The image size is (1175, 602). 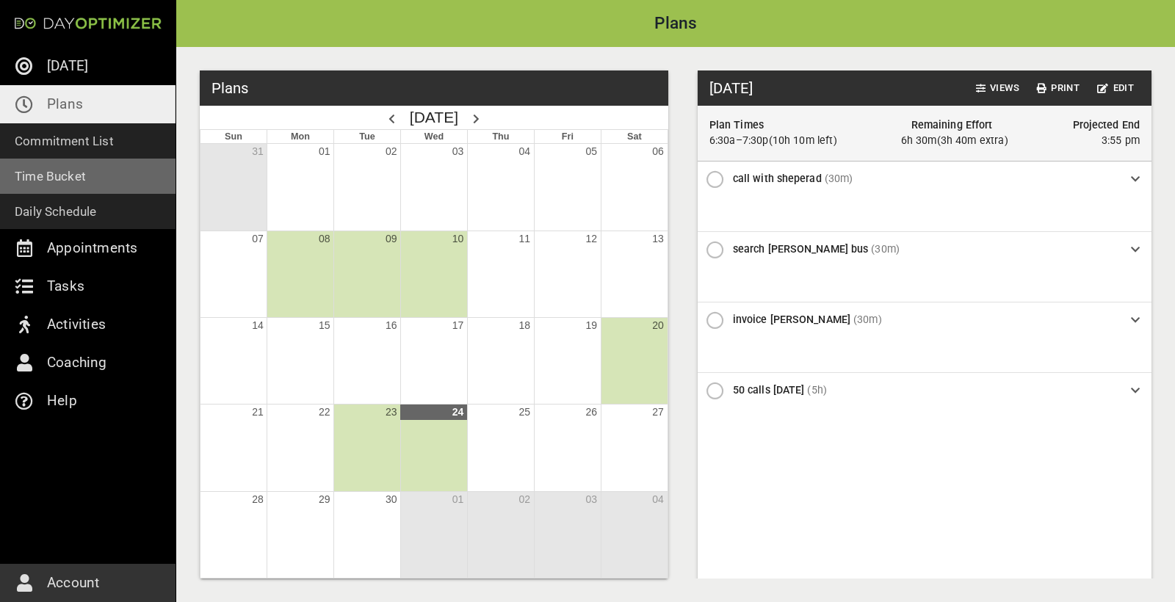 What do you see at coordinates (676, 24) in the screenshot?
I see `h2: Plans` at bounding box center [676, 24].